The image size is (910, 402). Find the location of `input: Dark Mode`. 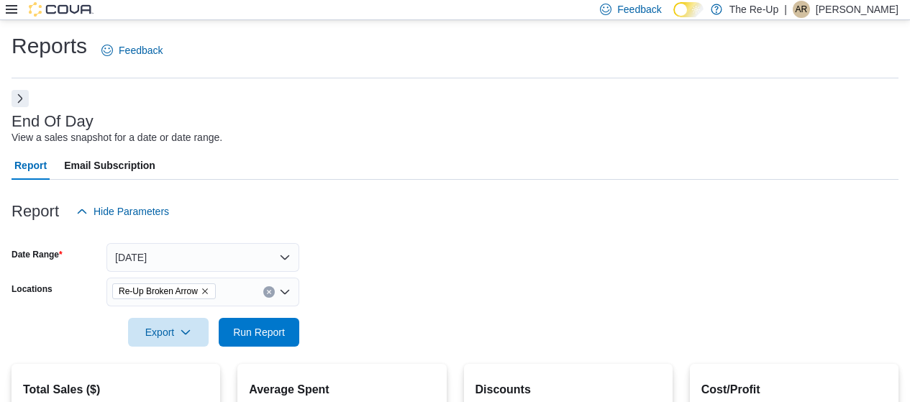

input: Dark Mode is located at coordinates (689, 9).